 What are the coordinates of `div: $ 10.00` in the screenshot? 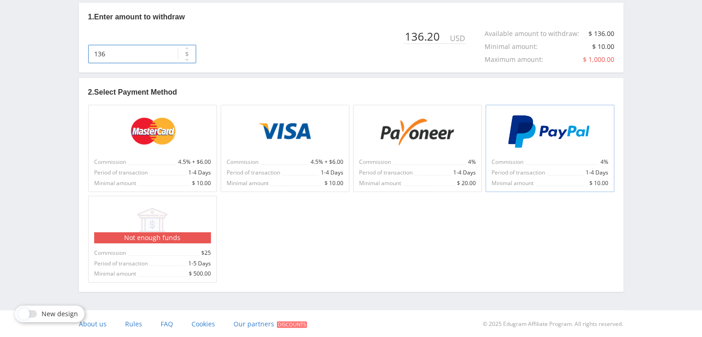 It's located at (603, 47).